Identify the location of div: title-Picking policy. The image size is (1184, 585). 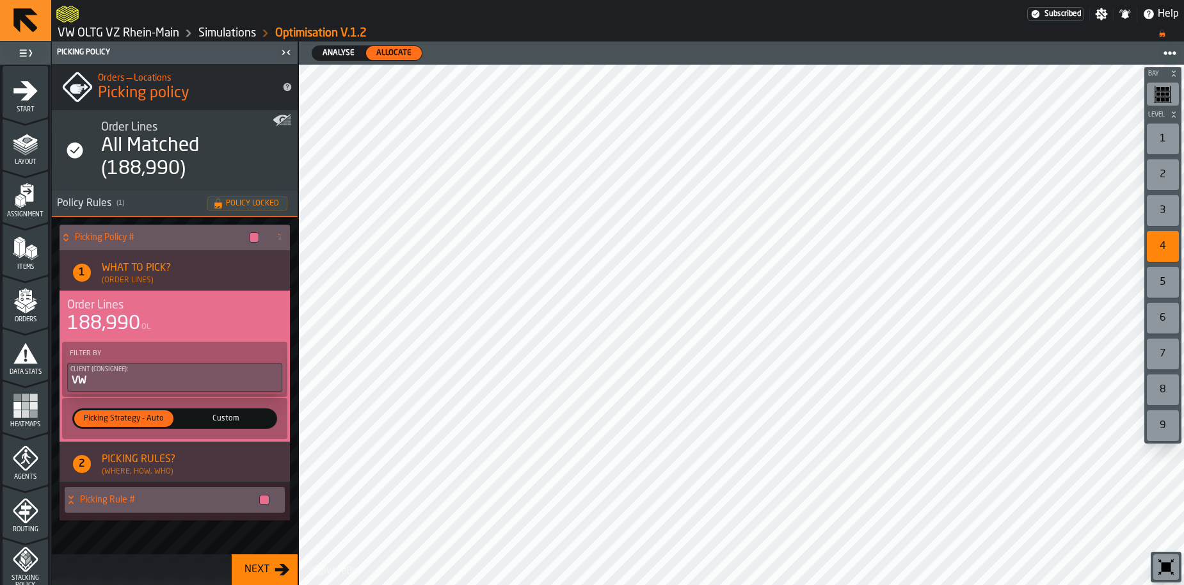
(175, 87).